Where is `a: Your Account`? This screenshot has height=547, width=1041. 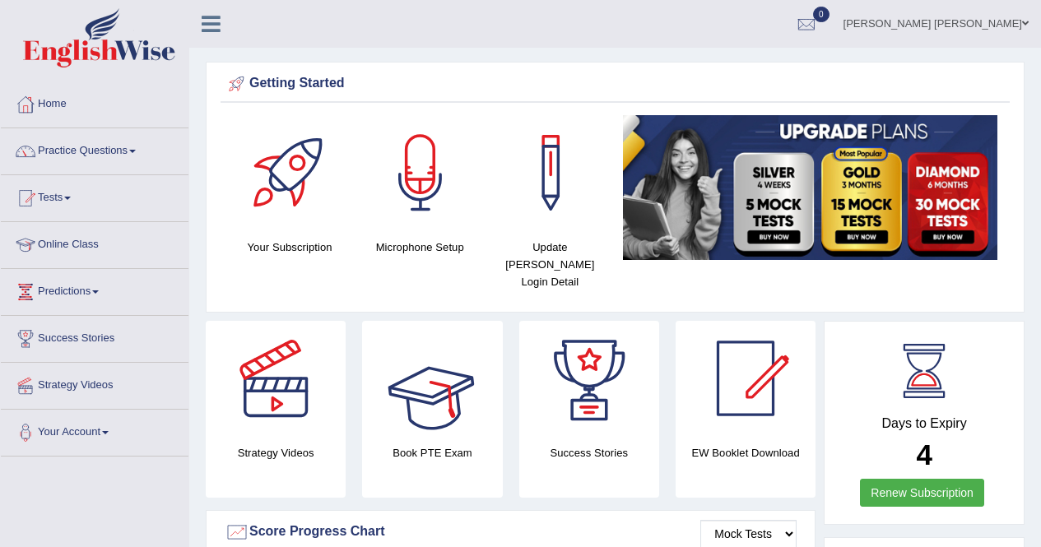
a: Your Account is located at coordinates (95, 430).